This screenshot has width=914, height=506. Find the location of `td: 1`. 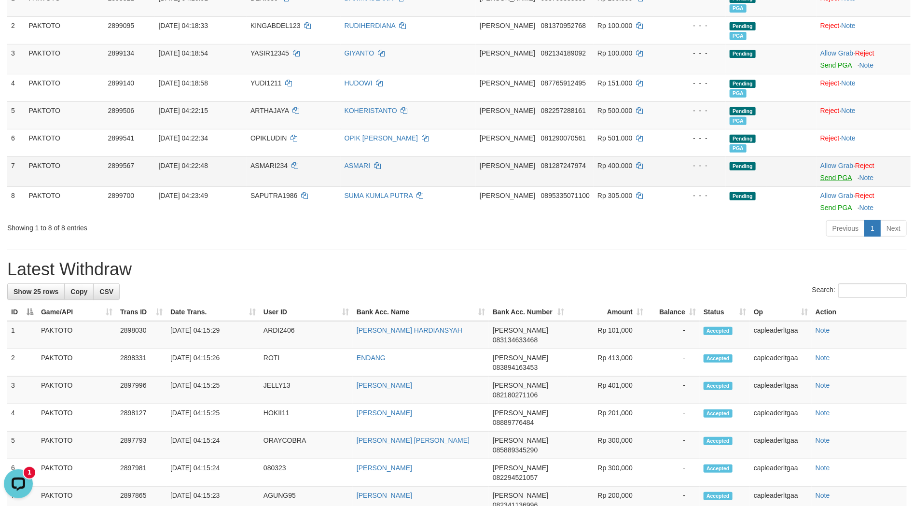

td: 1 is located at coordinates (22, 335).